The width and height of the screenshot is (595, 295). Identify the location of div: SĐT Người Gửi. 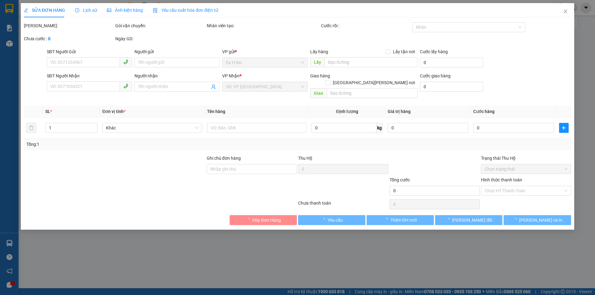
(89, 52).